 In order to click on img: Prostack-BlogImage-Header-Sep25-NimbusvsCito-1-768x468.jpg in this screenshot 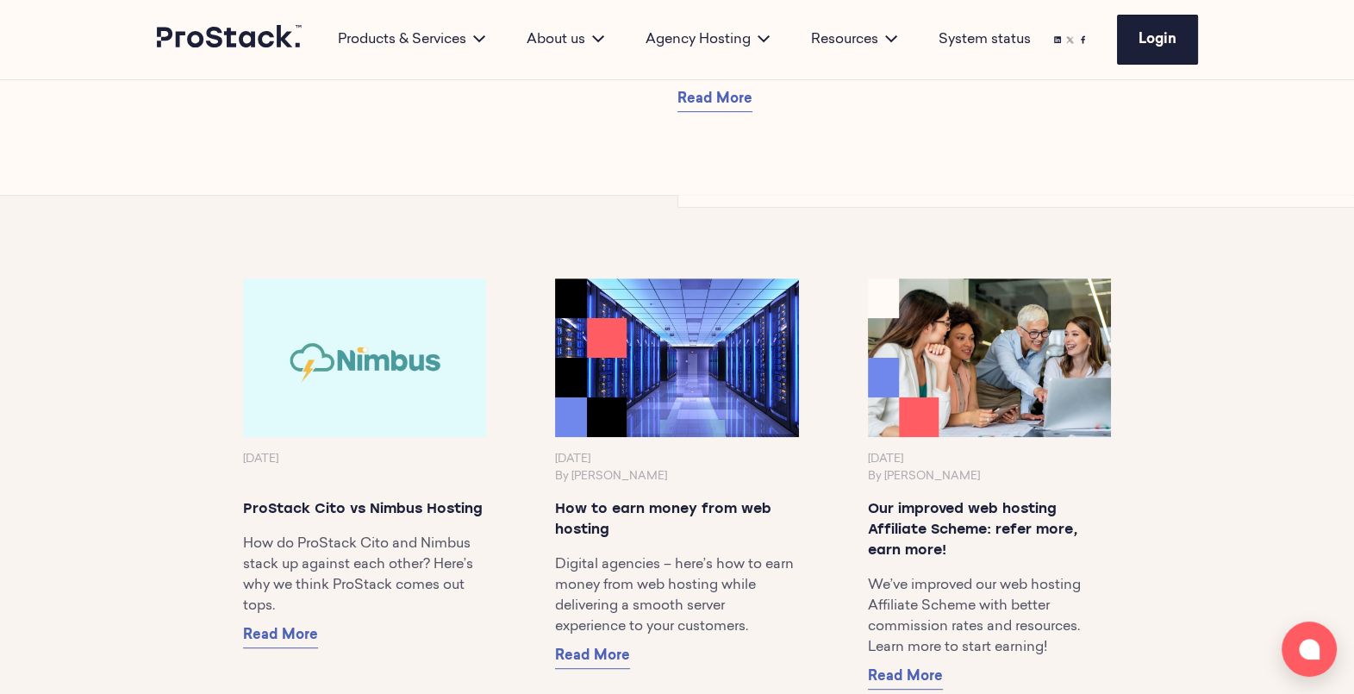, I will do `click(364, 358)`.